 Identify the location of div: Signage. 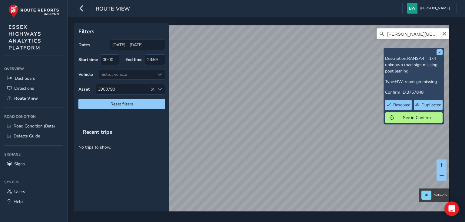
(34, 155).